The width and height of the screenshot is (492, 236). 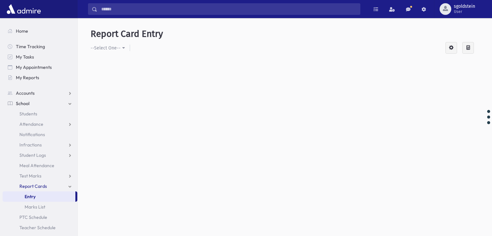 What do you see at coordinates (285, 34) in the screenshot?
I see `h5: Report Card Entry` at bounding box center [285, 34].